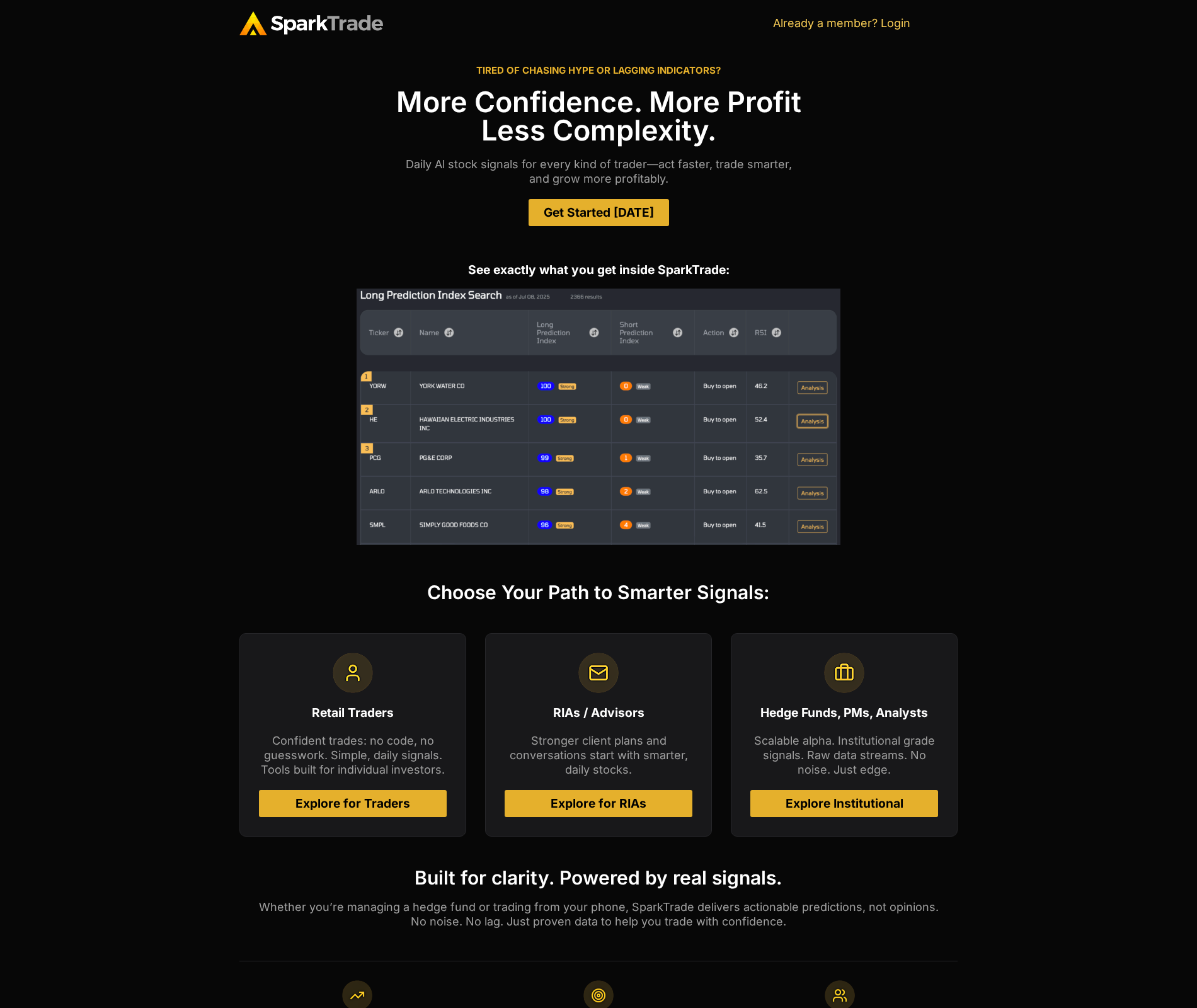 Image resolution: width=1197 pixels, height=1008 pixels. Describe the element at coordinates (598, 116) in the screenshot. I see `h1: More Confidence. More Profit Less Complexity.` at that location.